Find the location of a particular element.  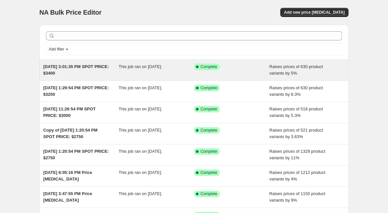

span: Raises prices of 518 product variants by 5.3% is located at coordinates (296, 112).